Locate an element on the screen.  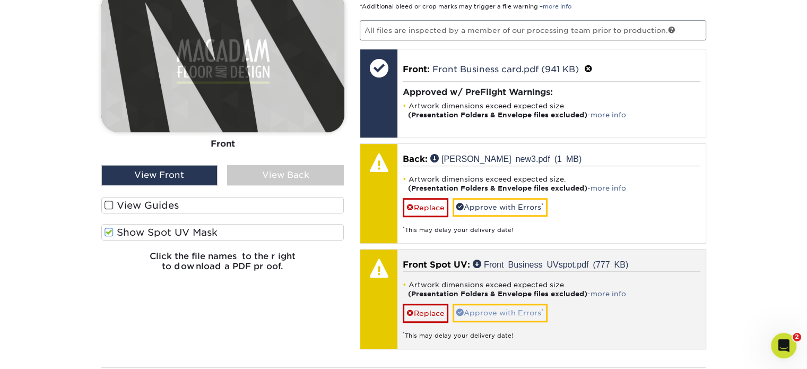
span: Front Spot UV: is located at coordinates (436, 264).